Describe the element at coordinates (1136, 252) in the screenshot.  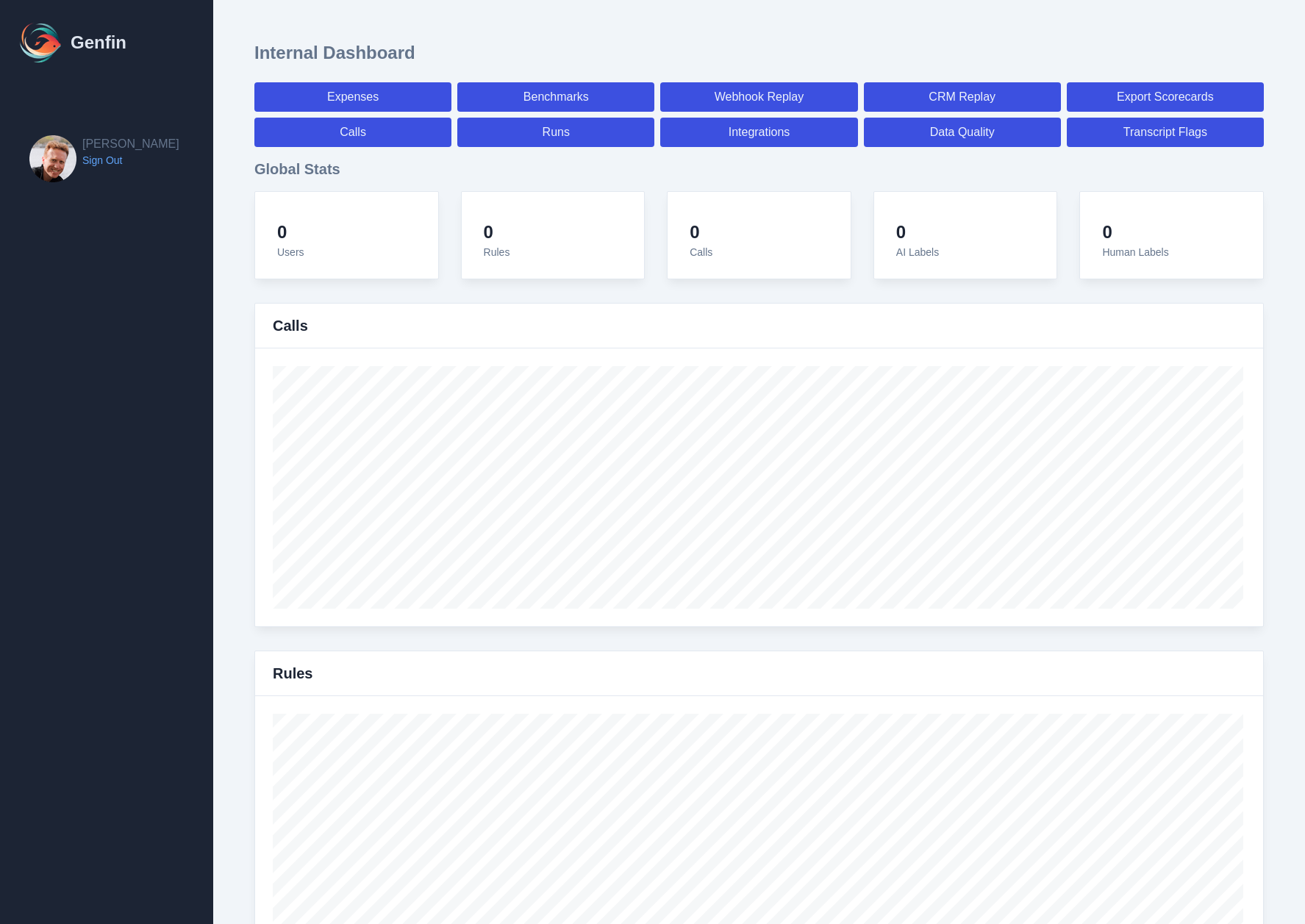
I see `span: Human Labels` at that location.